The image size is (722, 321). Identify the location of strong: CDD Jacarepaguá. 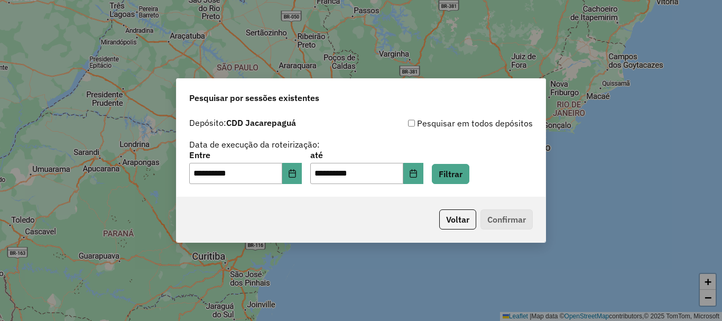
(261, 123).